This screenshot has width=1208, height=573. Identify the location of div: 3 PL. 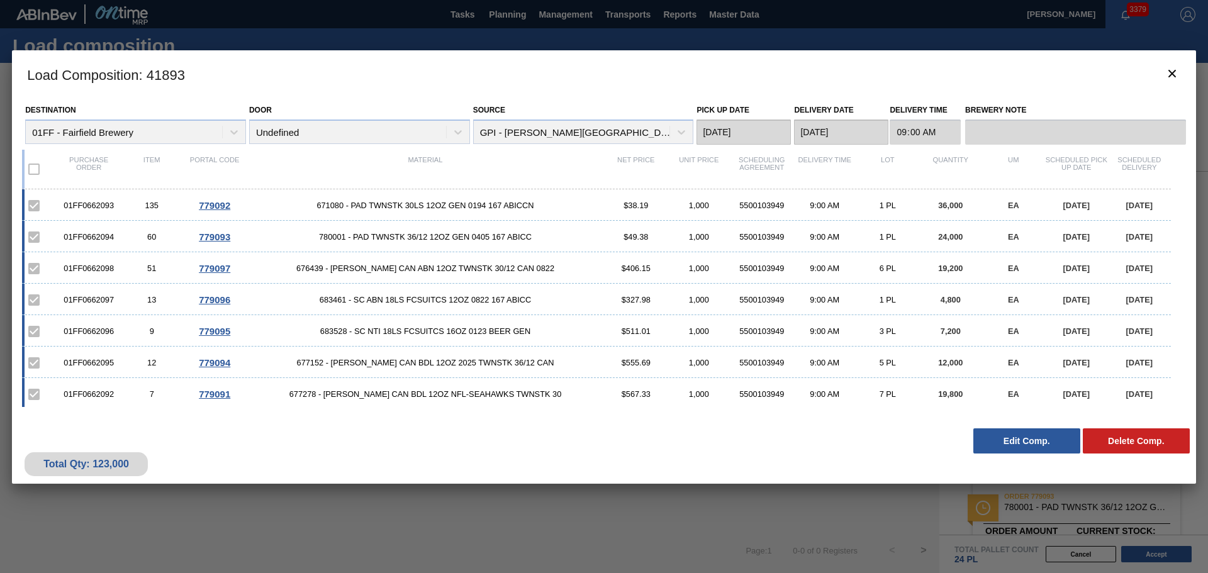
(888, 331).